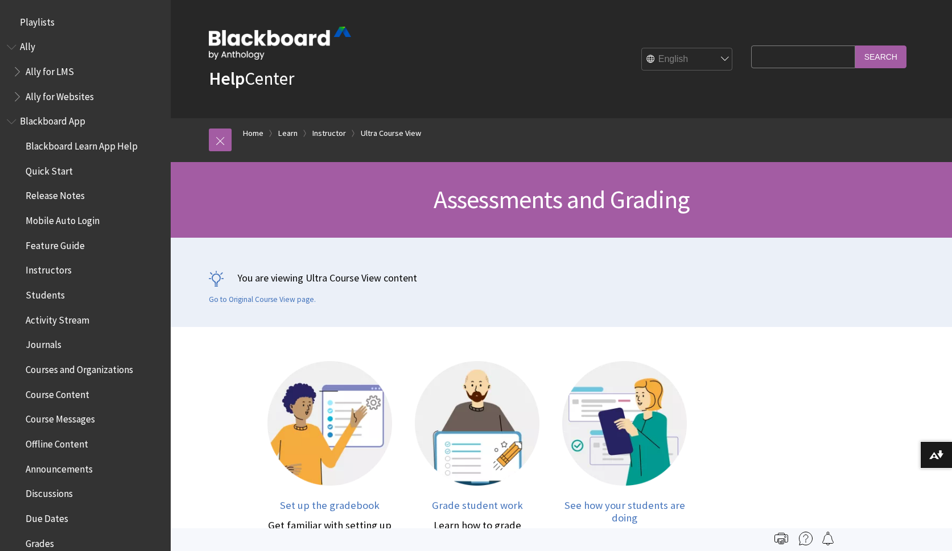 This screenshot has height=551, width=952. What do you see at coordinates (881, 56) in the screenshot?
I see `input: Search` at bounding box center [881, 56].